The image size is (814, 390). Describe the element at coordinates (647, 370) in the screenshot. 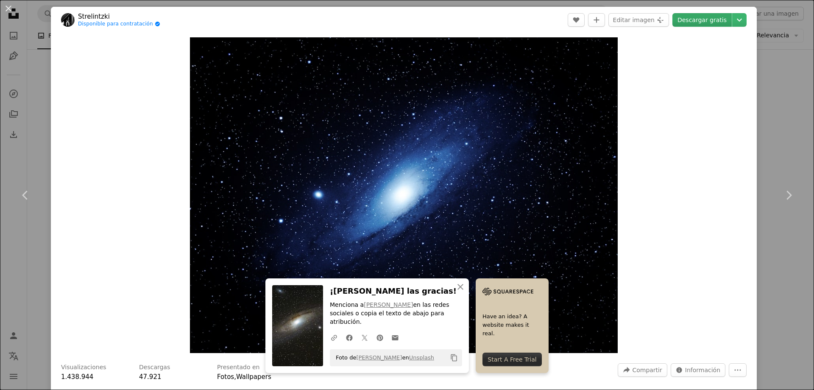

I see `span: Compartir` at that location.